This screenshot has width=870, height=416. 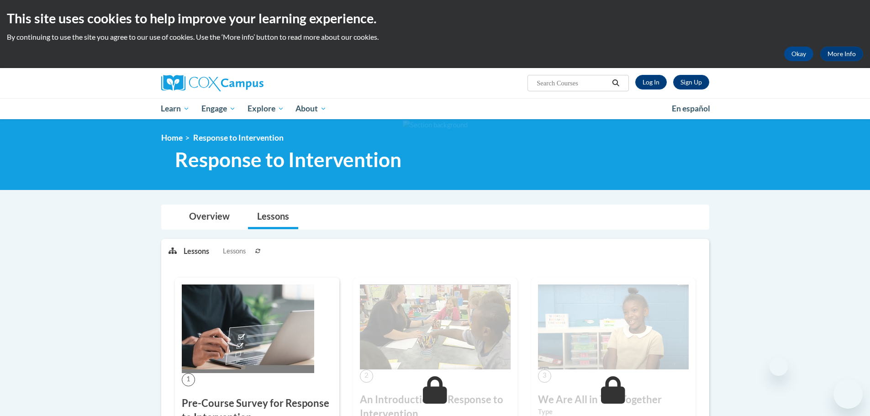 What do you see at coordinates (616, 83) in the screenshot?
I see `button: Search` at bounding box center [616, 83].